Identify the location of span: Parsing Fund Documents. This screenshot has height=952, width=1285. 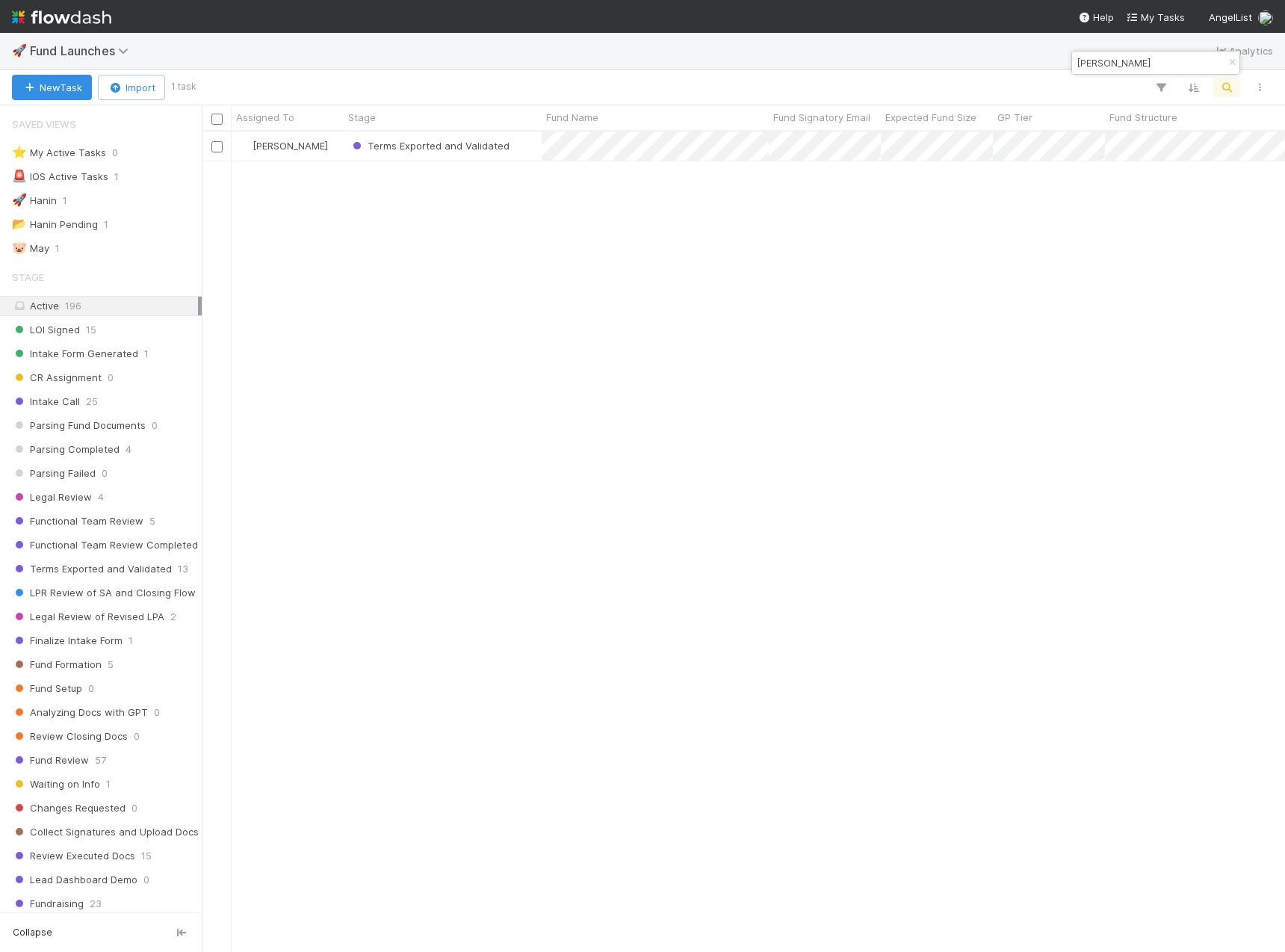
(78, 425).